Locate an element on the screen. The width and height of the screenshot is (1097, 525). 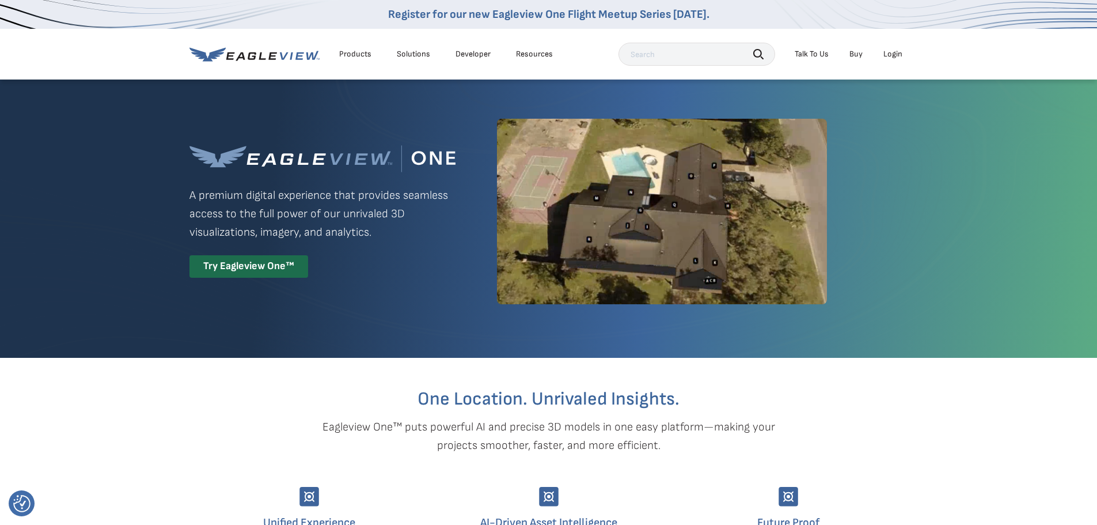
img: Revisit consent button is located at coordinates (22, 503).